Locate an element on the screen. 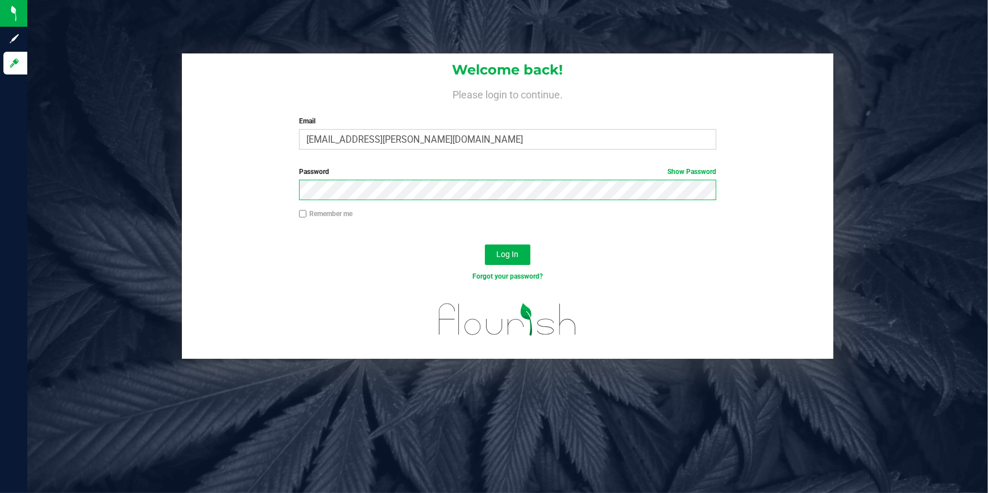 This screenshot has height=493, width=988. span: Log In is located at coordinates (507, 254).